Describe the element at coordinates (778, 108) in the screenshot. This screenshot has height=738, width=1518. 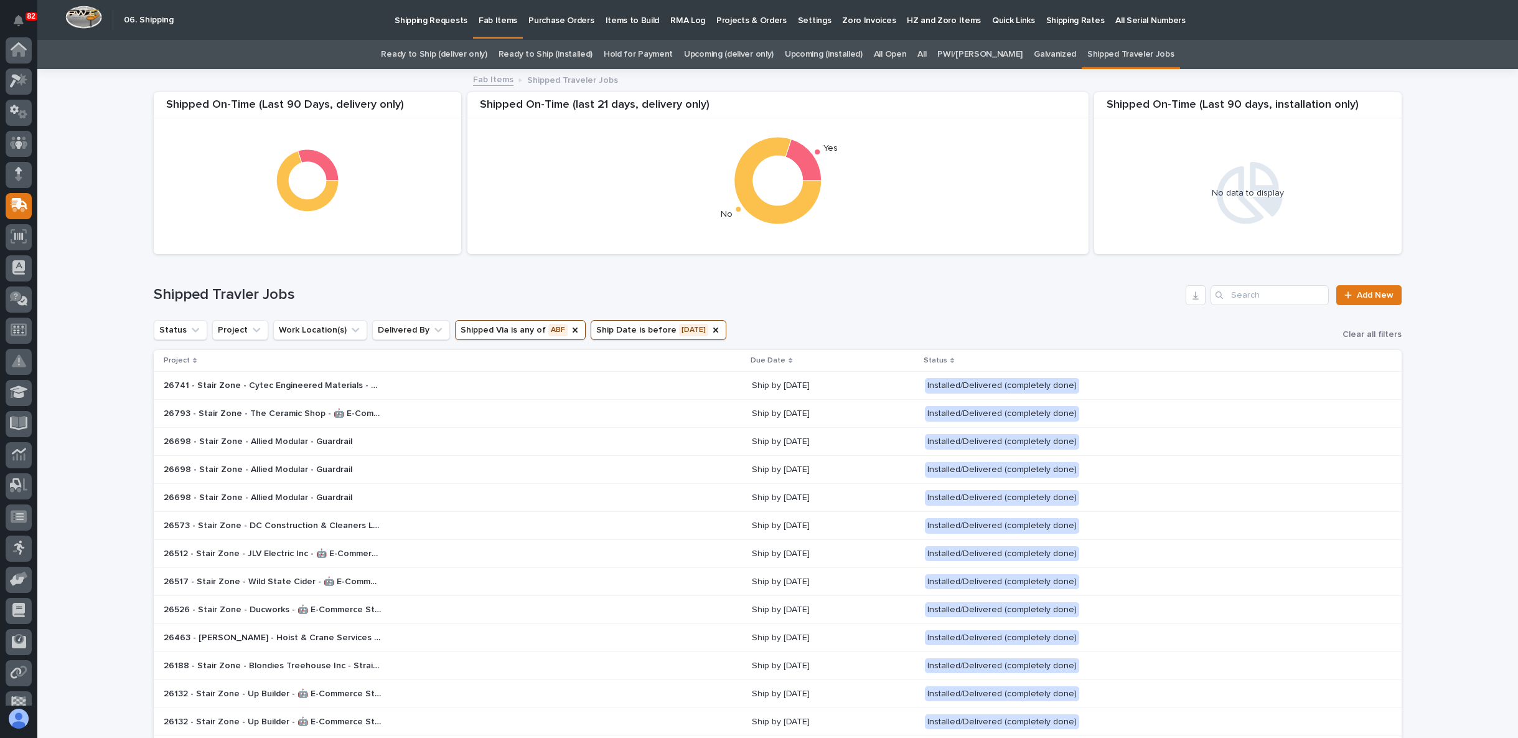
I see `div: Shipped On-Time (last 21 days, delivery only)` at that location.